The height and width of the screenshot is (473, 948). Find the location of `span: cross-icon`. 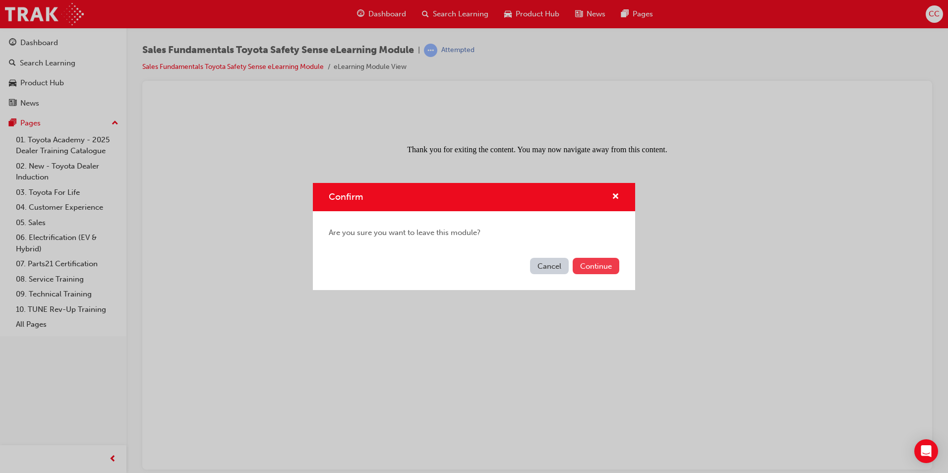

span: cross-icon is located at coordinates (615, 197).